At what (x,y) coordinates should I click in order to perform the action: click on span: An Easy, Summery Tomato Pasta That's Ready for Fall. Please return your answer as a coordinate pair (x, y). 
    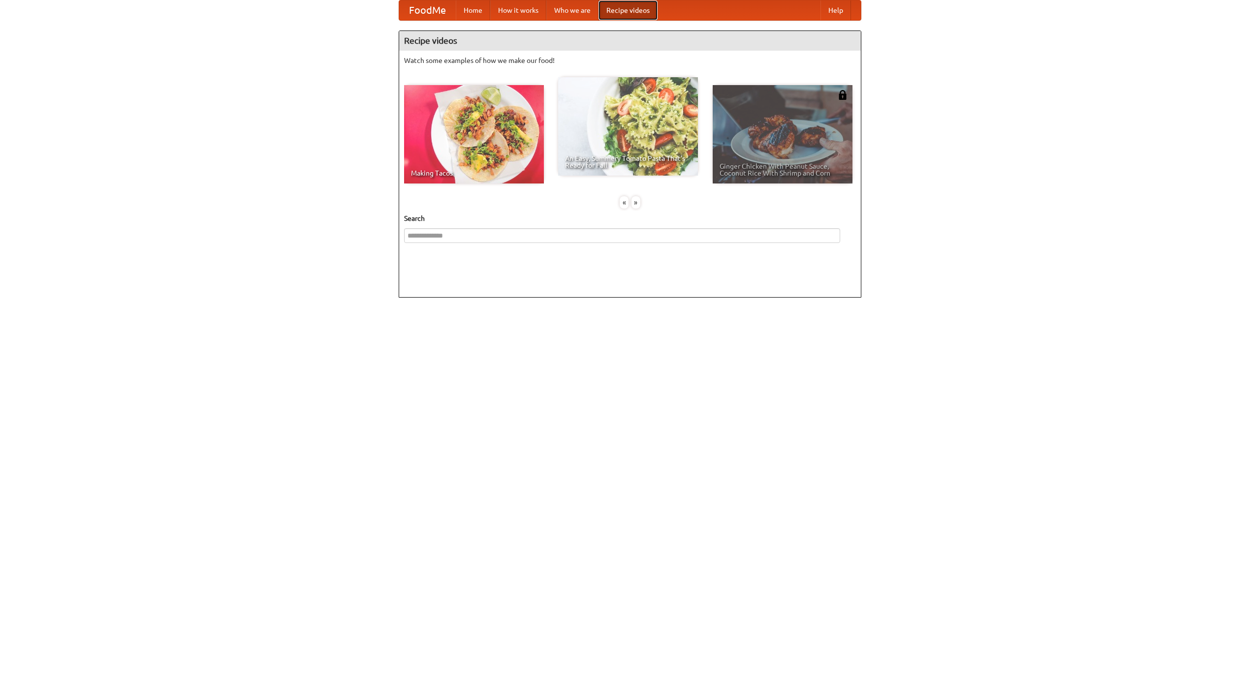
    Looking at the image, I should click on (628, 162).